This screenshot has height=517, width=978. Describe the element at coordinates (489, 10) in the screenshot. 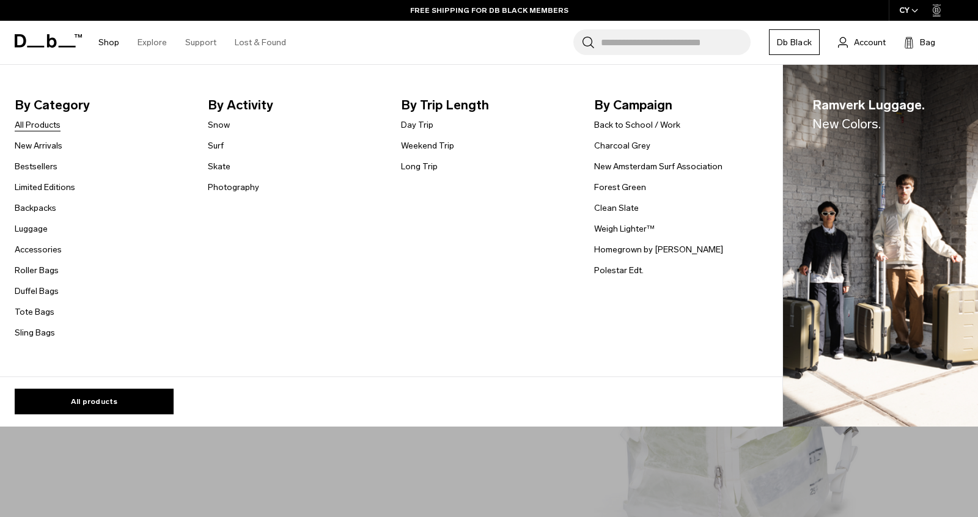

I see `a: FREE SHIPPING FOR DB BLACK MEMBERS` at that location.